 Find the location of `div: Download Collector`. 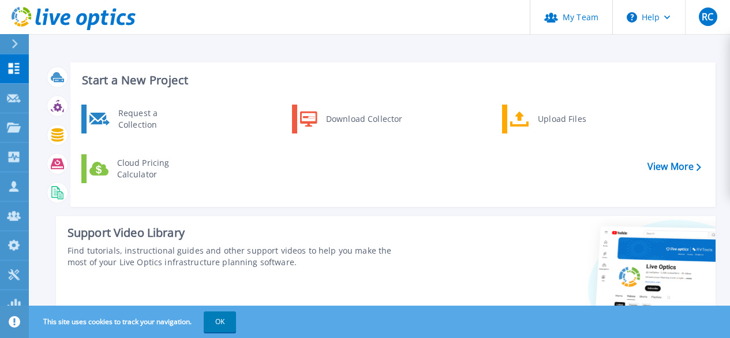

div: Download Collector is located at coordinates (364, 119).